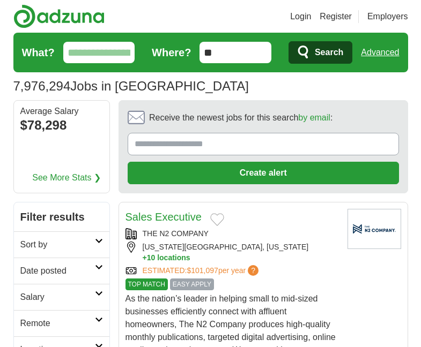 The image size is (421, 347). I want to click on span: 7,976,294, so click(42, 86).